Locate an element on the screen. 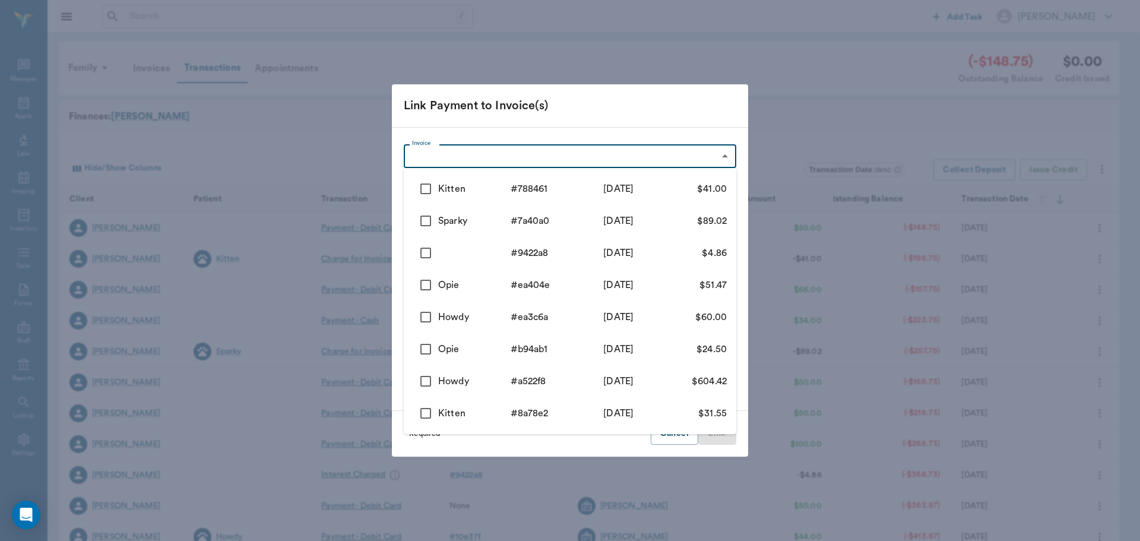  div: Open Intercom Messenger is located at coordinates (26, 515).